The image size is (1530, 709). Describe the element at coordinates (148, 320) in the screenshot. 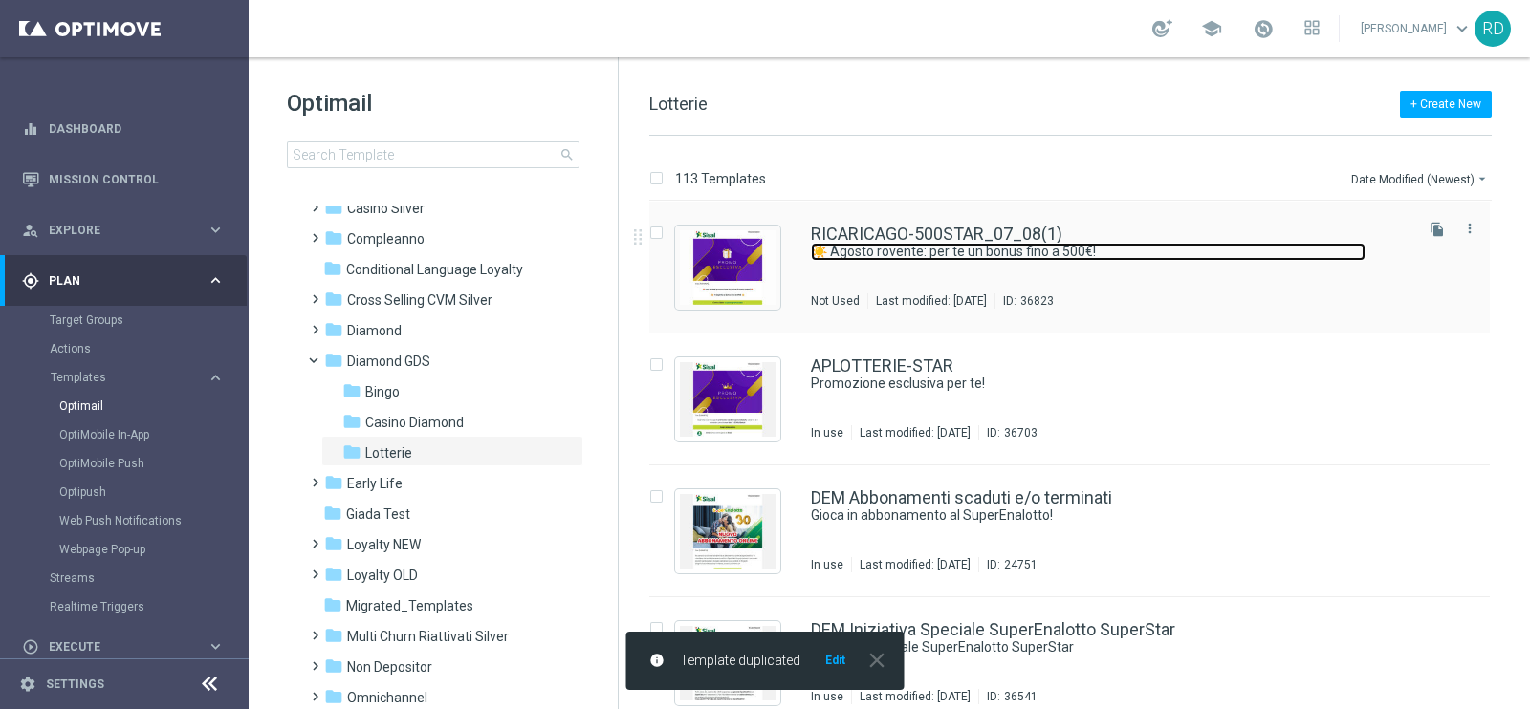

I see `div: Target Groups` at that location.